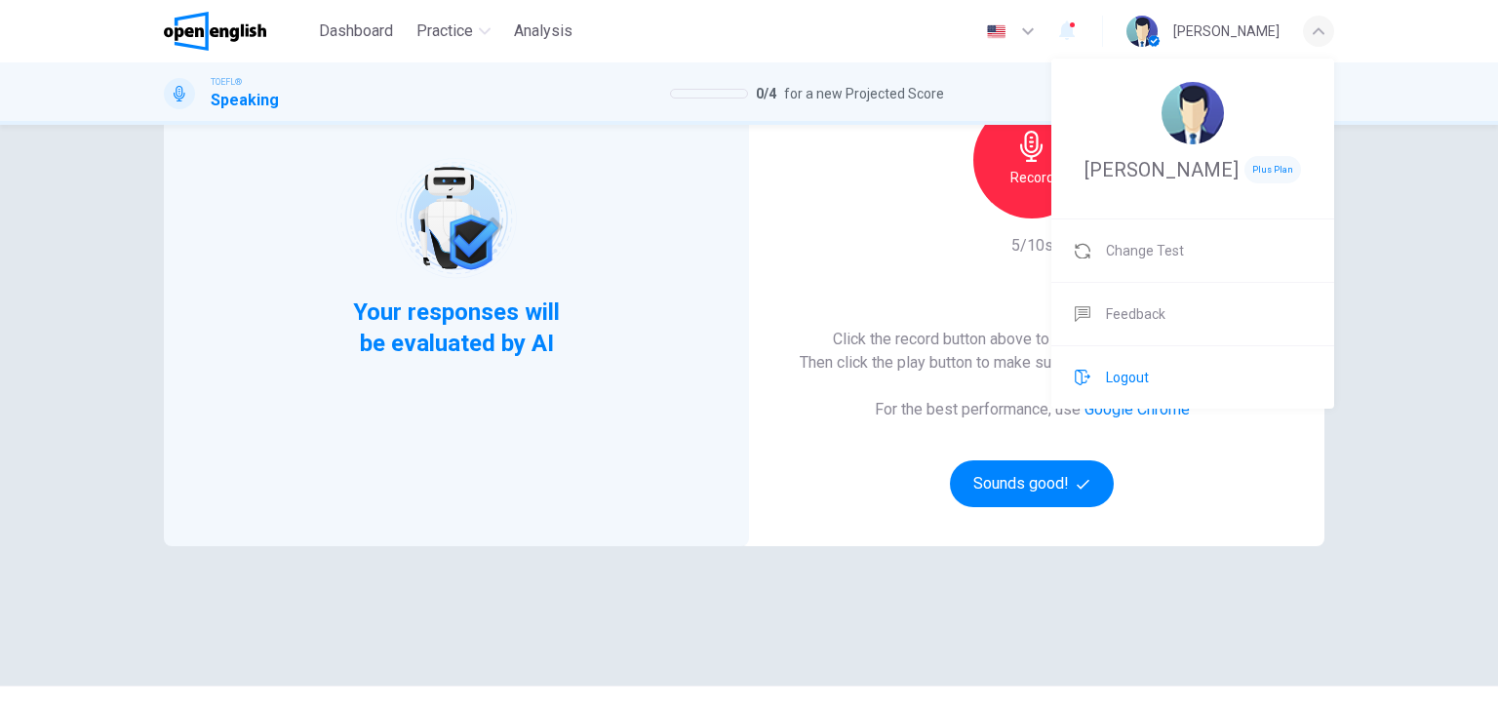 This screenshot has width=1498, height=712. What do you see at coordinates (1136, 314) in the screenshot?
I see `span: Feedback` at bounding box center [1136, 314].